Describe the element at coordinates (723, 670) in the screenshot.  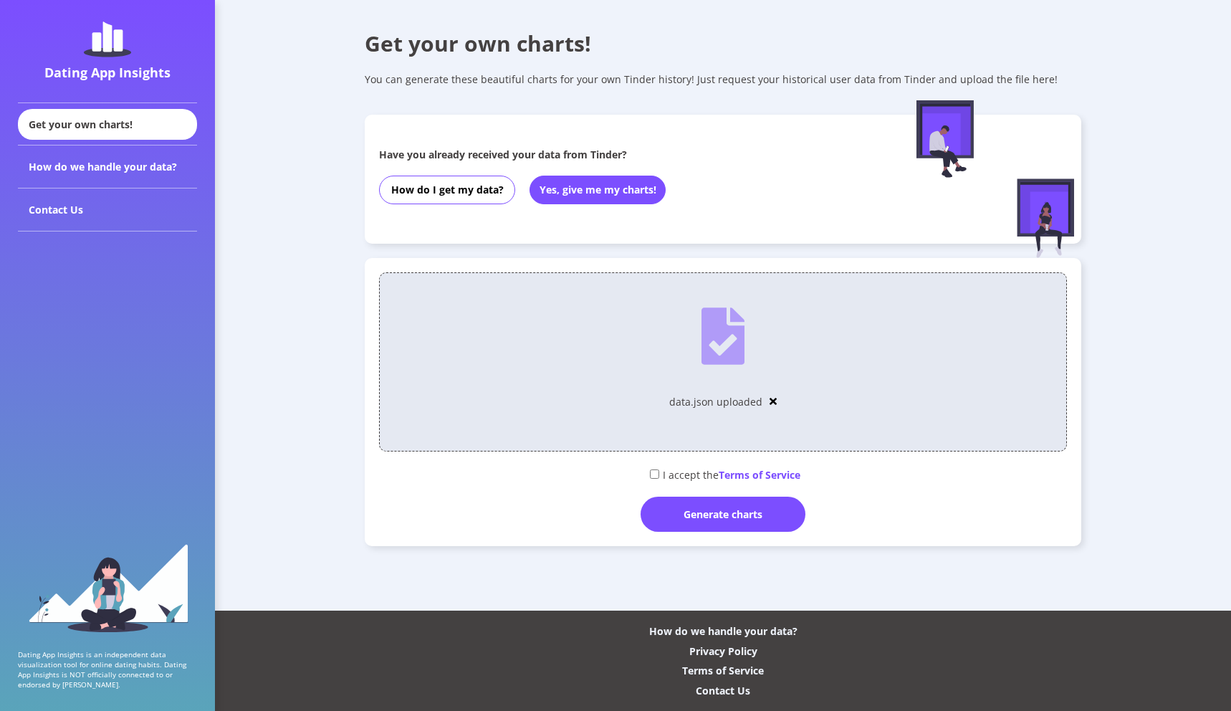
I see `div: Terms of Service` at that location.